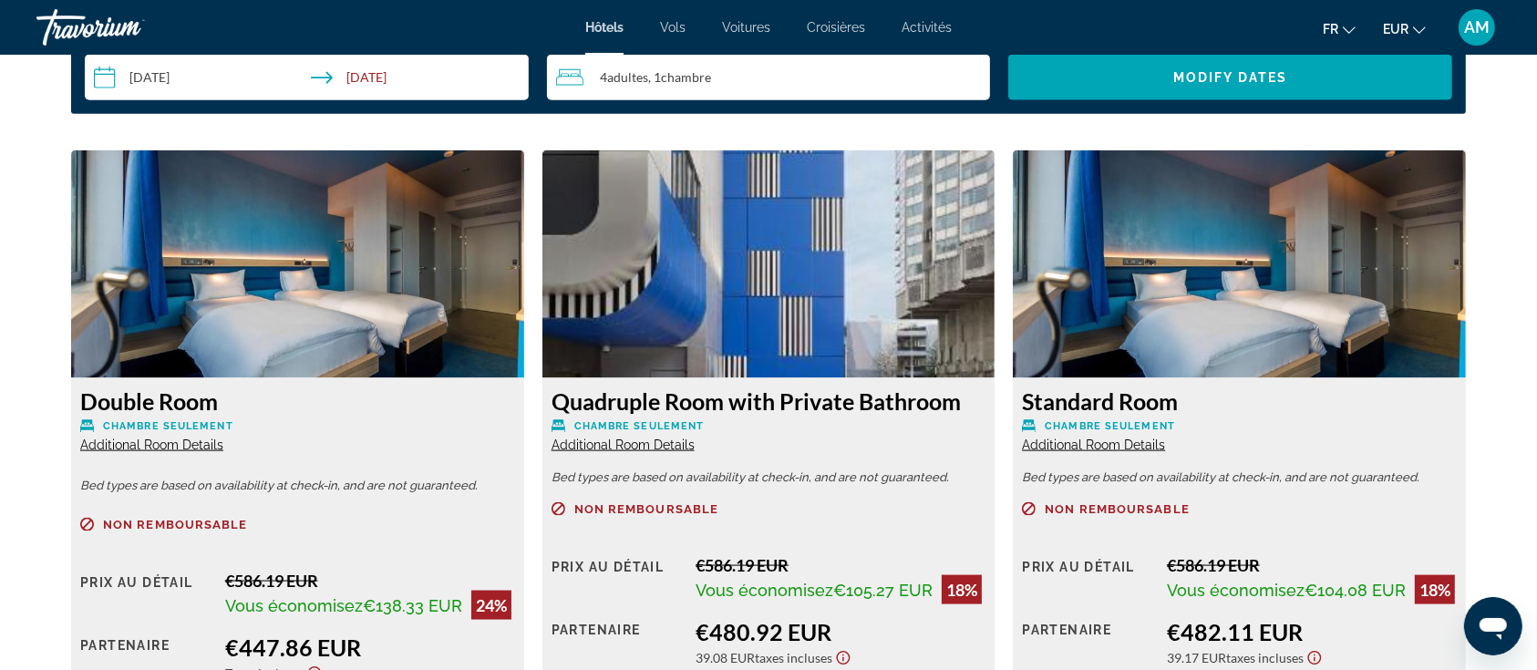 The height and width of the screenshot is (670, 1537). Describe the element at coordinates (836, 27) in the screenshot. I see `span: Croisières` at that location.